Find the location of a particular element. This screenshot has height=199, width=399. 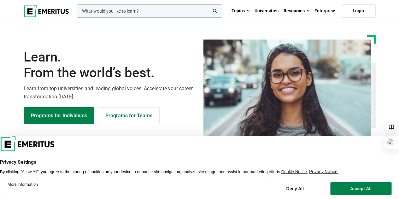

input: woocommerce-product-search-field-0 is located at coordinates (150, 11).